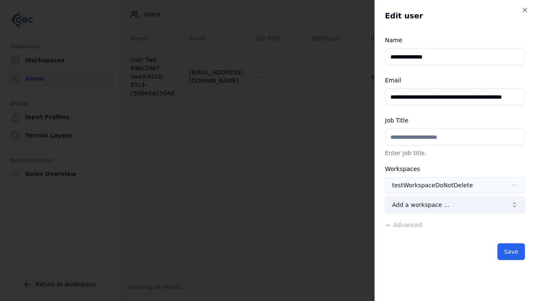  What do you see at coordinates (403, 225) in the screenshot?
I see `button: Advanced` at bounding box center [403, 225].